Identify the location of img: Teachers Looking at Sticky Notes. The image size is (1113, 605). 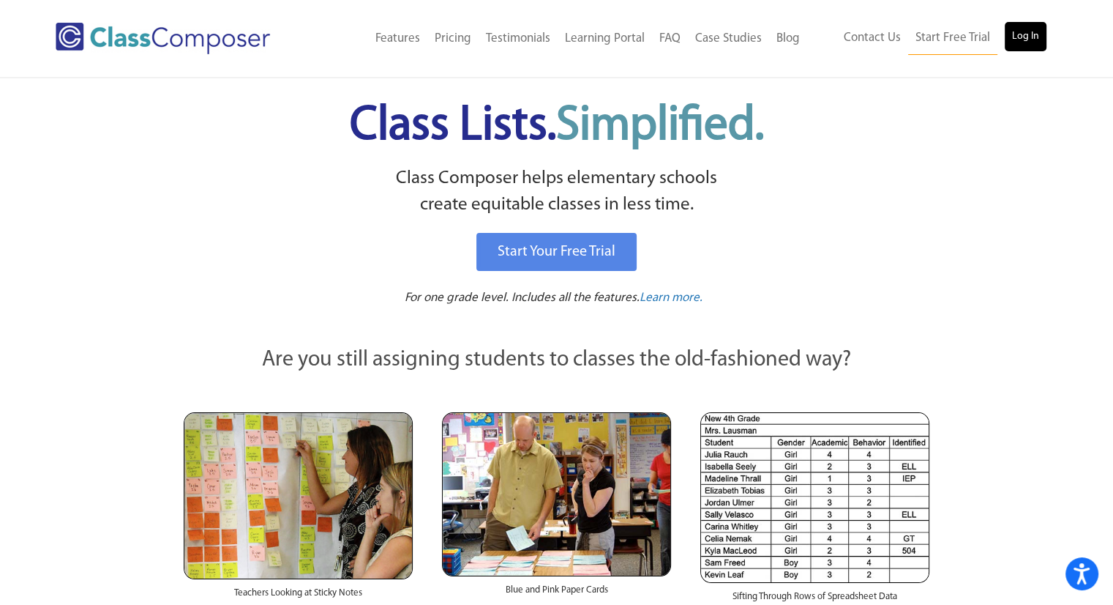
(298, 496).